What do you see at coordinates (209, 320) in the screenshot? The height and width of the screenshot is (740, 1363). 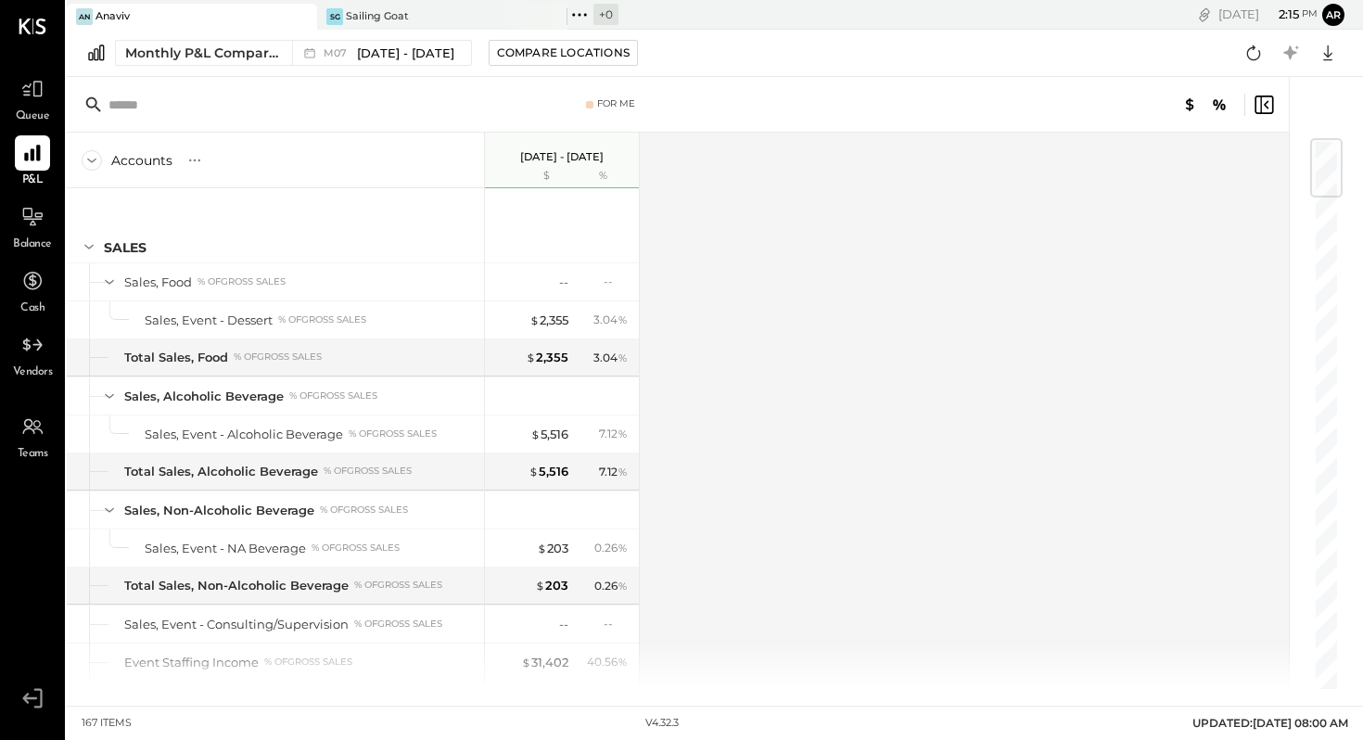 I see `div: Sales, Event - Dessert` at bounding box center [209, 320].